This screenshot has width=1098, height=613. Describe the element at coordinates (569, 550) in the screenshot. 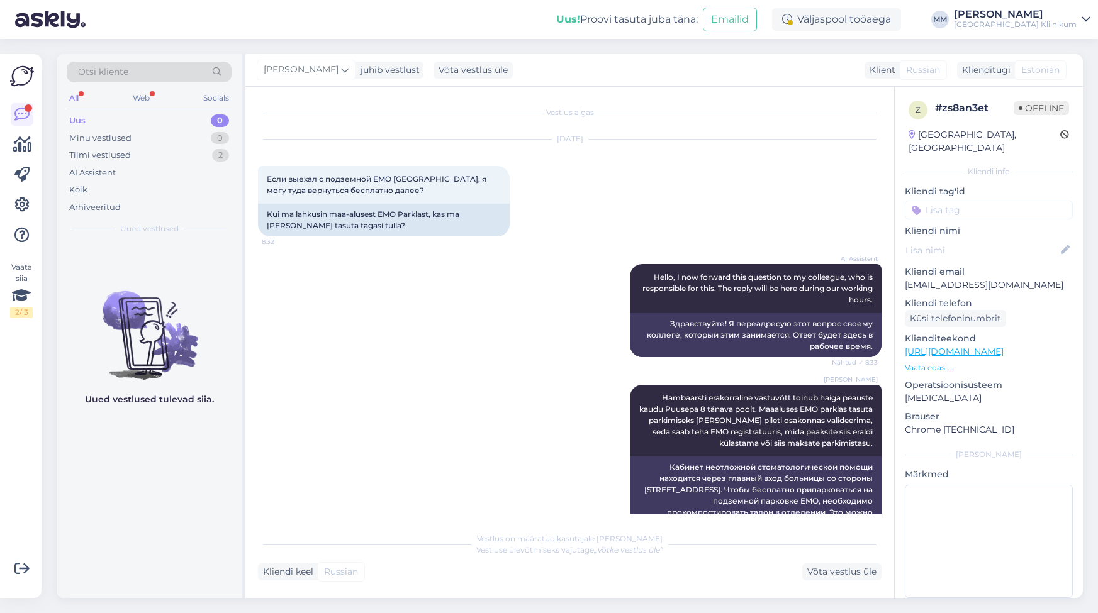

I see `span: Vestluse ülevõtmiseks vajutage` at that location.